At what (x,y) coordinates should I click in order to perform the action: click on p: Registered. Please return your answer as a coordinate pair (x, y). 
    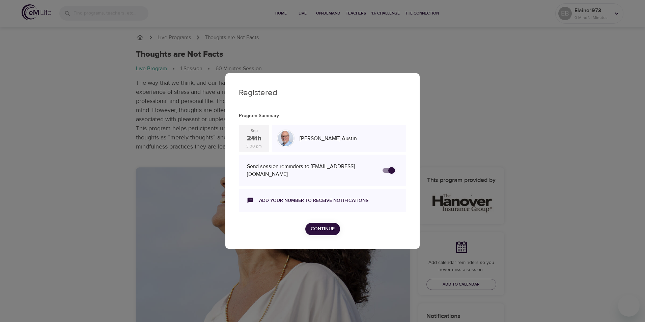
    Looking at the image, I should click on (322, 93).